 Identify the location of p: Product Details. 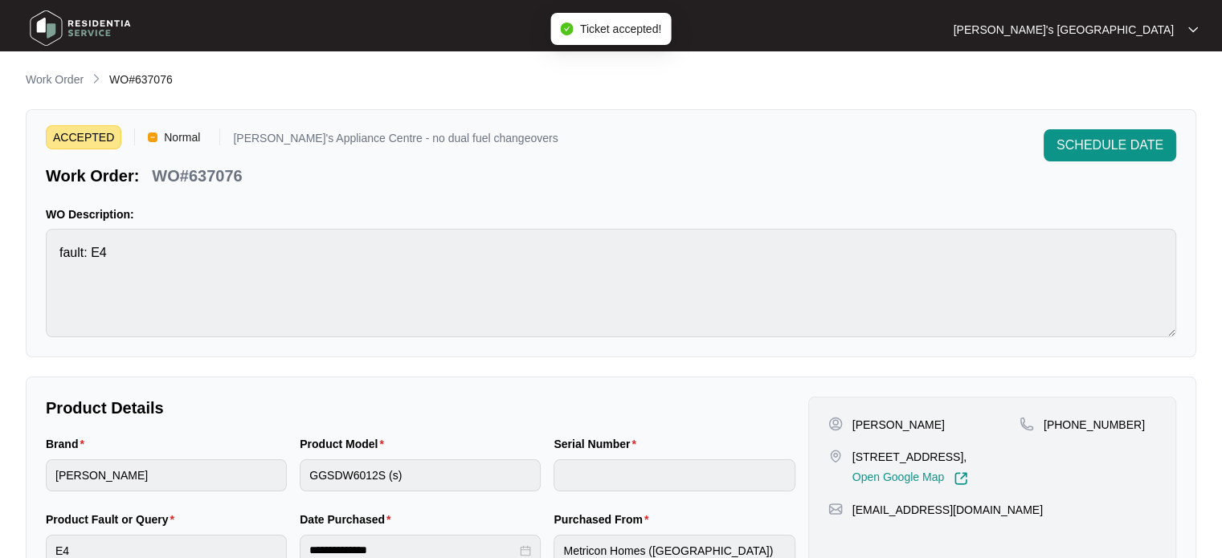
(420, 408).